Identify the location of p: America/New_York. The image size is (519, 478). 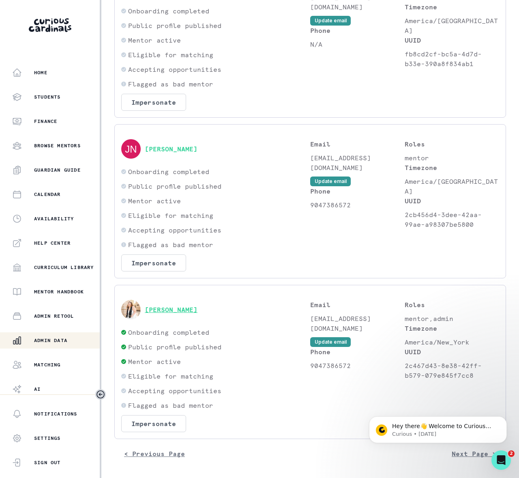
(452, 342).